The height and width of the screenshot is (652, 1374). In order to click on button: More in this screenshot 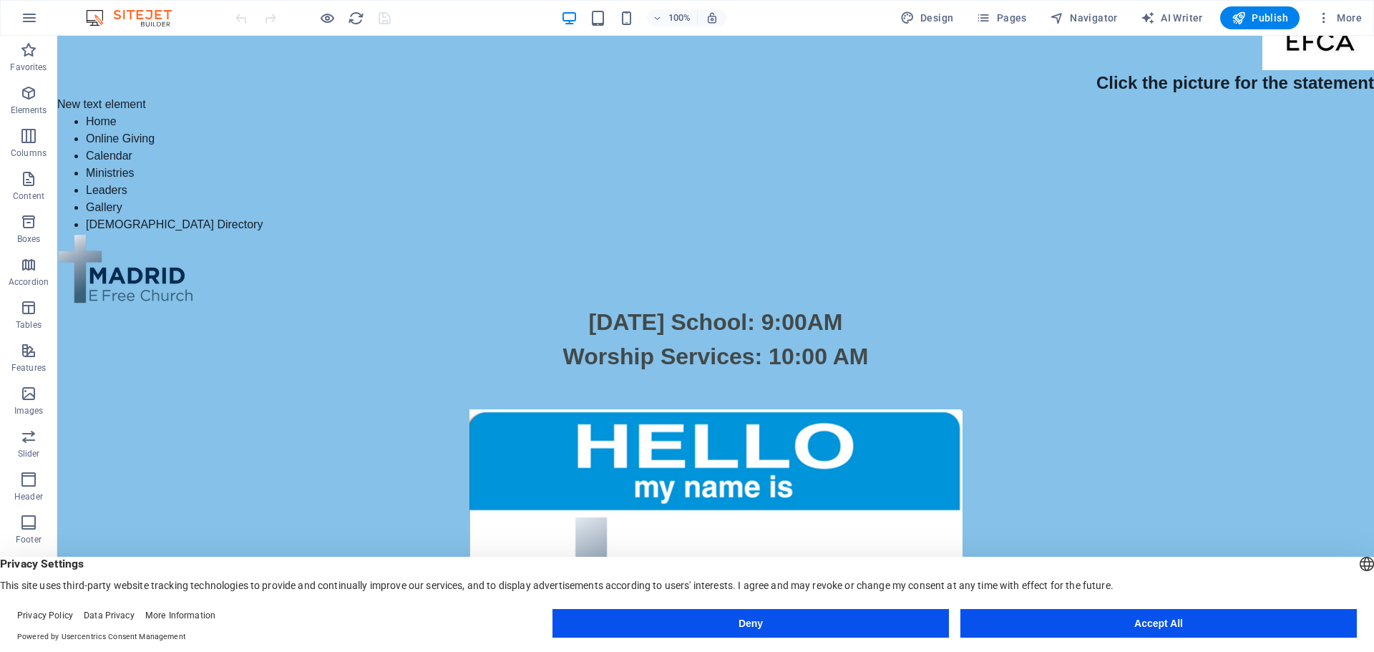, I will do `click(1339, 18)`.